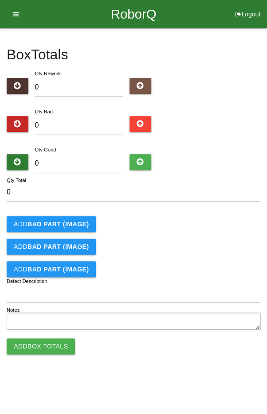 The height and width of the screenshot is (414, 267). Describe the element at coordinates (41, 347) in the screenshot. I see `button: AddBox Totals` at that location.